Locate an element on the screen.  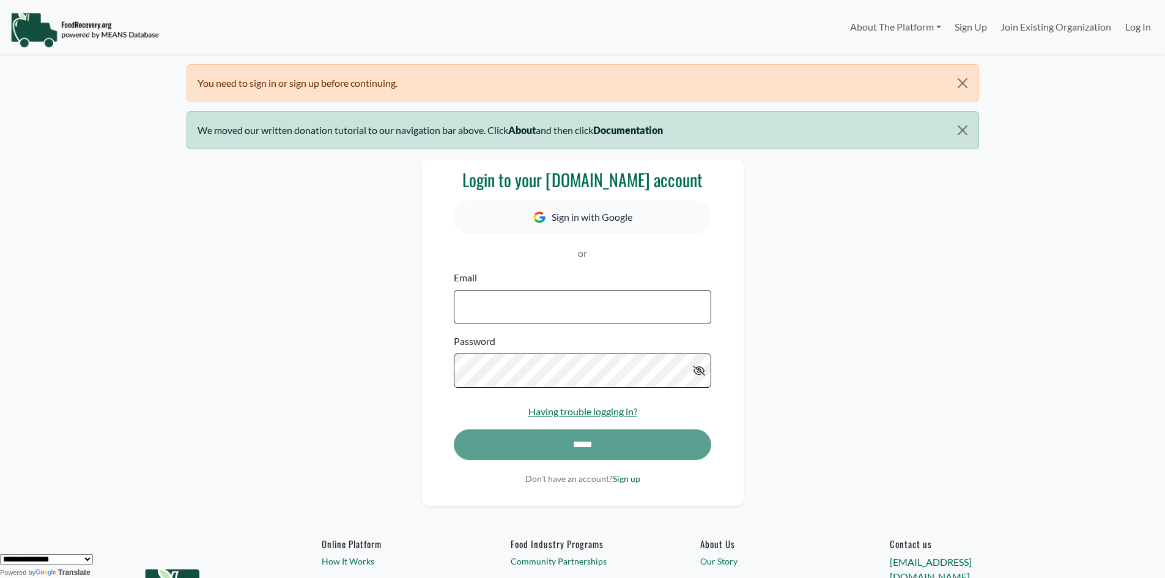
a: Log In is located at coordinates (1138, 27).